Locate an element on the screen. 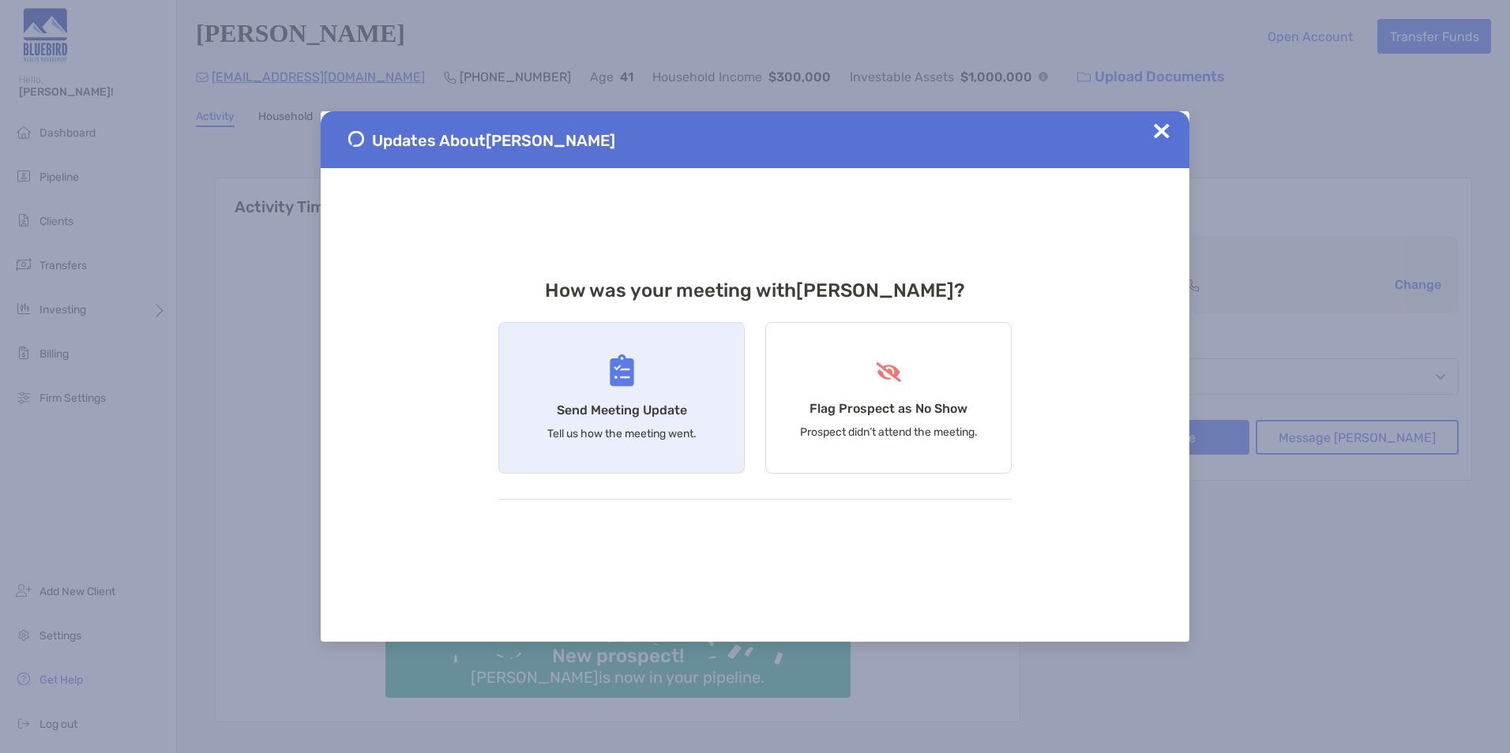 The width and height of the screenshot is (1510, 753). img: Close Updates Zoe is located at coordinates (1162, 131).